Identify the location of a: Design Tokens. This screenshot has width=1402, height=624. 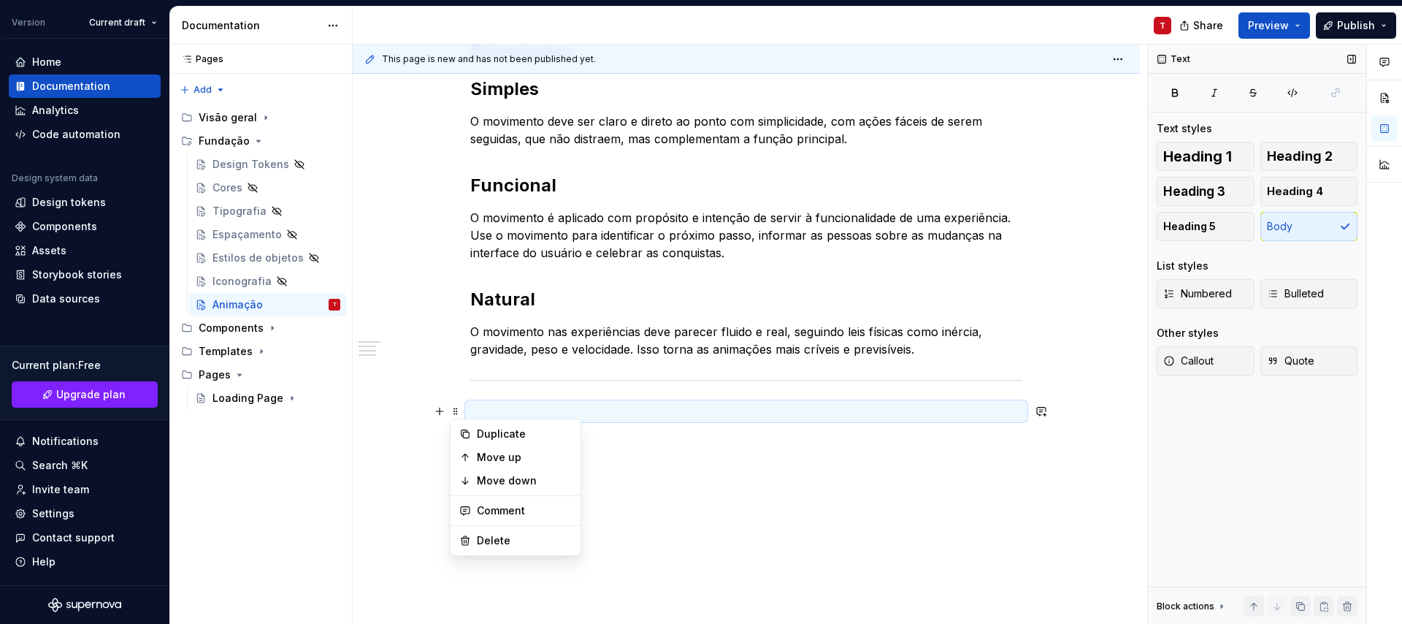
(267, 164).